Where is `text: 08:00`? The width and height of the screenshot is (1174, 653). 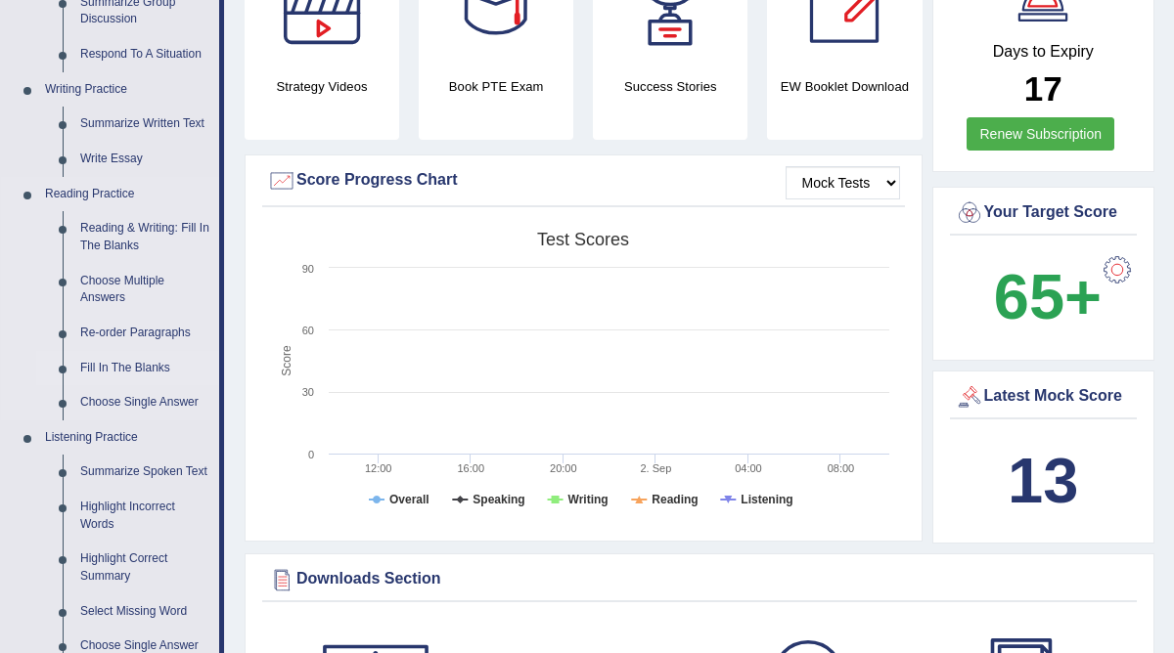
text: 08:00 is located at coordinates (841, 468).